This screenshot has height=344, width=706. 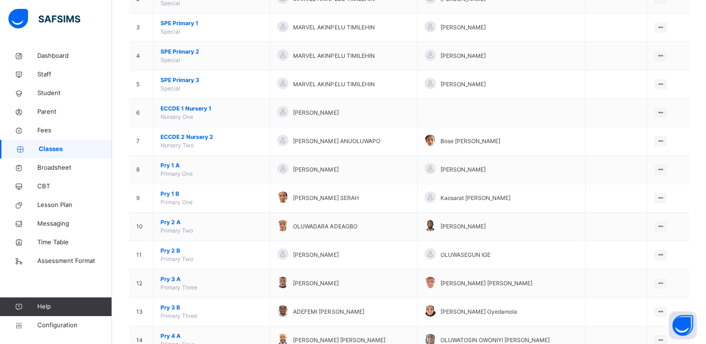 What do you see at coordinates (682, 326) in the screenshot?
I see `button: Open asap` at bounding box center [682, 326].